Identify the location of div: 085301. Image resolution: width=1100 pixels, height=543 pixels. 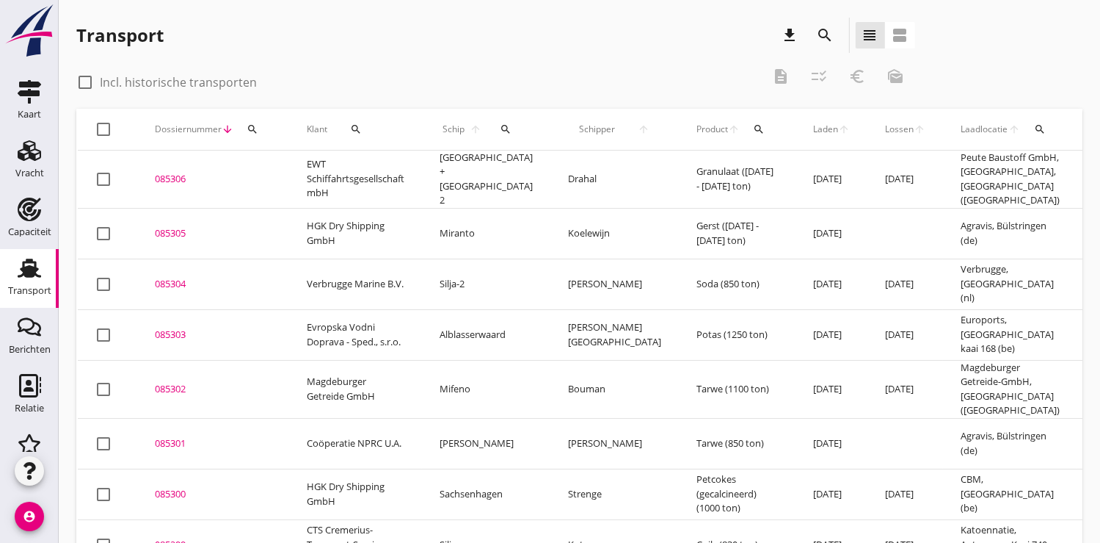
(213, 443).